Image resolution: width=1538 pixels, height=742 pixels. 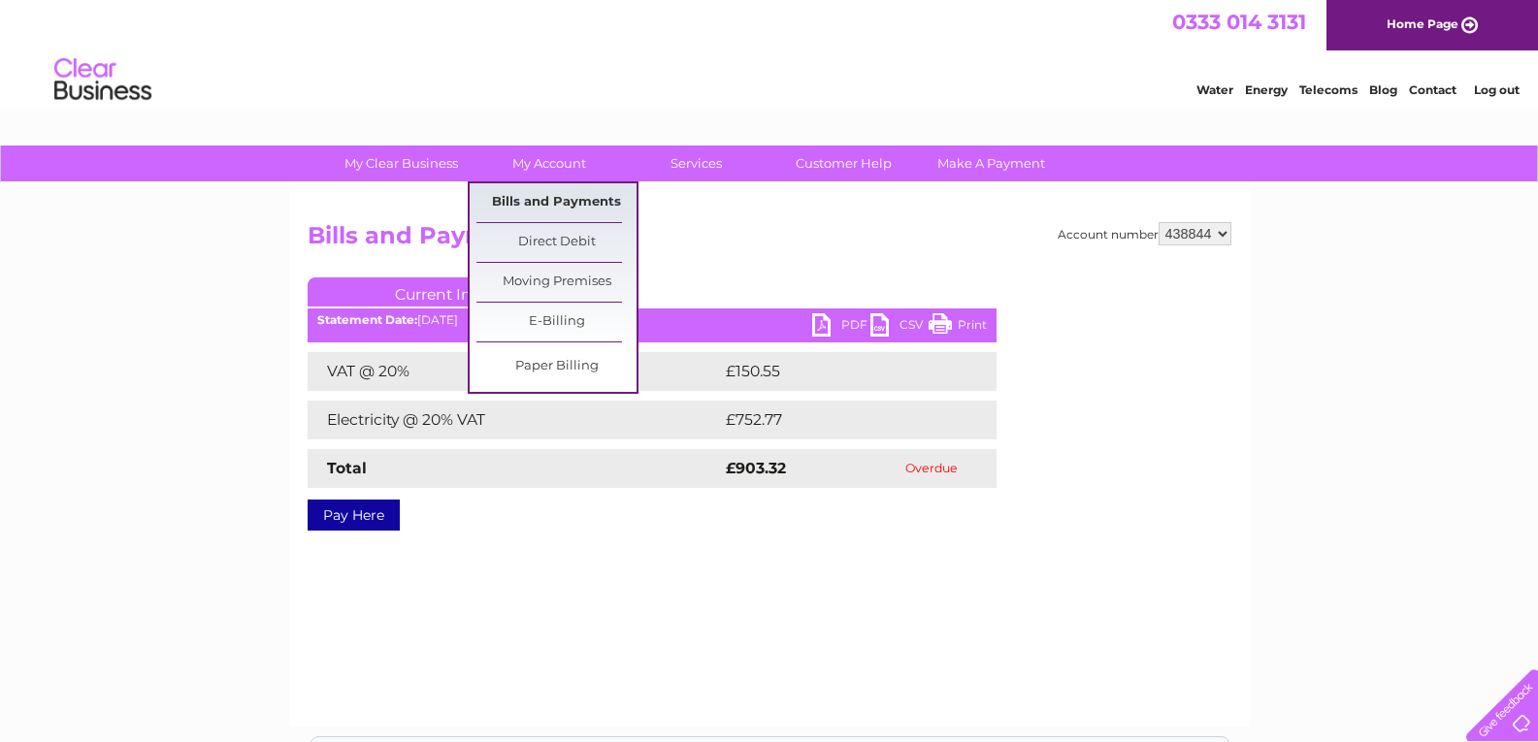 I want to click on strong: Total, so click(x=346, y=468).